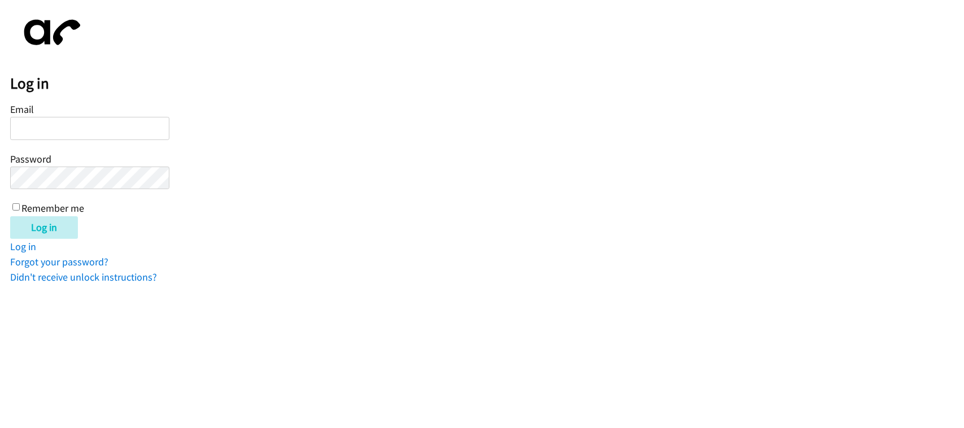 The image size is (964, 428). What do you see at coordinates (23, 246) in the screenshot?
I see `a: Log in` at bounding box center [23, 246].